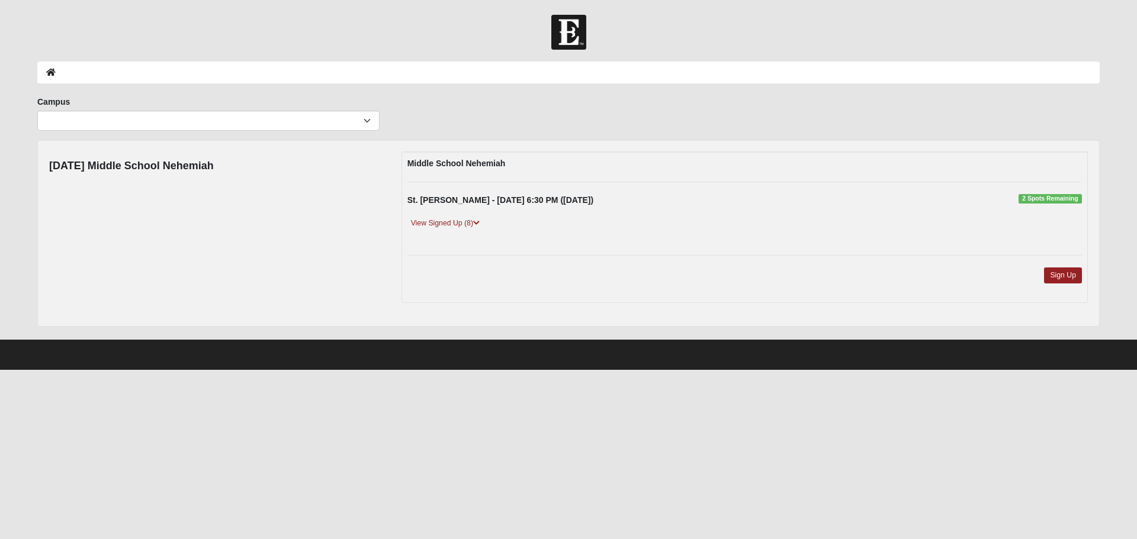  What do you see at coordinates (53, 102) in the screenshot?
I see `label: Campus` at bounding box center [53, 102].